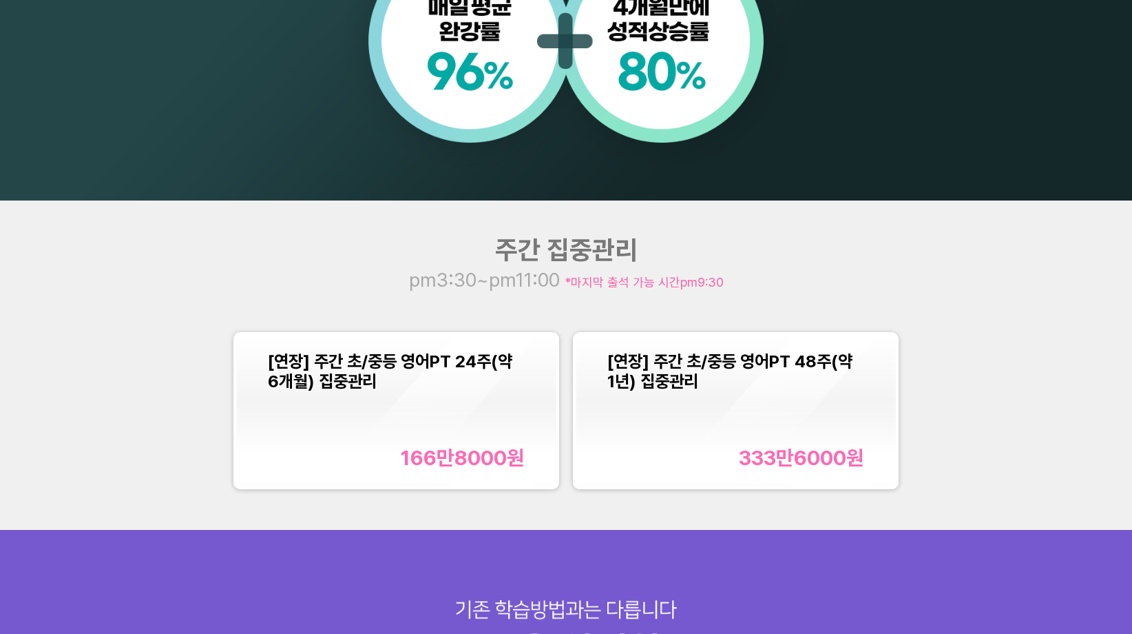 The width and height of the screenshot is (1132, 634). I want to click on span: pm3:30~pm11:00, so click(487, 280).